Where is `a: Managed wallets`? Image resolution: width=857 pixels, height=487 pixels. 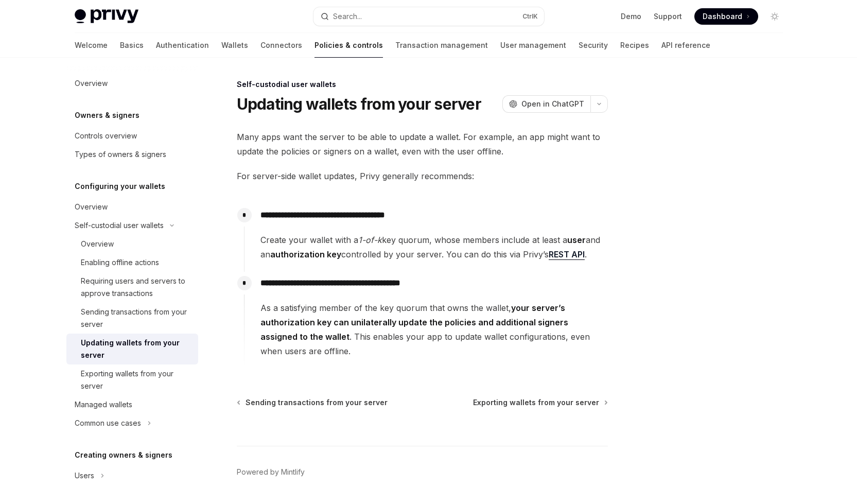
a: Managed wallets is located at coordinates (132, 404).